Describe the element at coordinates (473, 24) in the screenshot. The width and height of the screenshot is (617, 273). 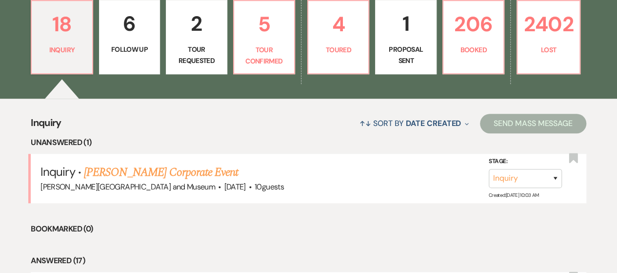
I see `p: 206` at that location.